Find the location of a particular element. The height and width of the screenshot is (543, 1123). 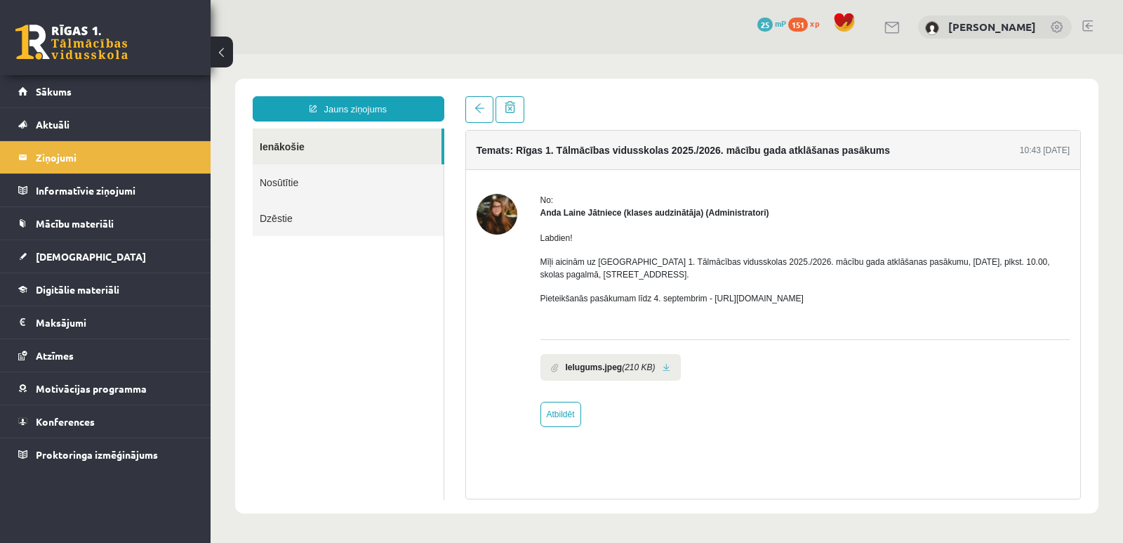

a: Proktoringa izmēģinājums is located at coordinates (105, 454).